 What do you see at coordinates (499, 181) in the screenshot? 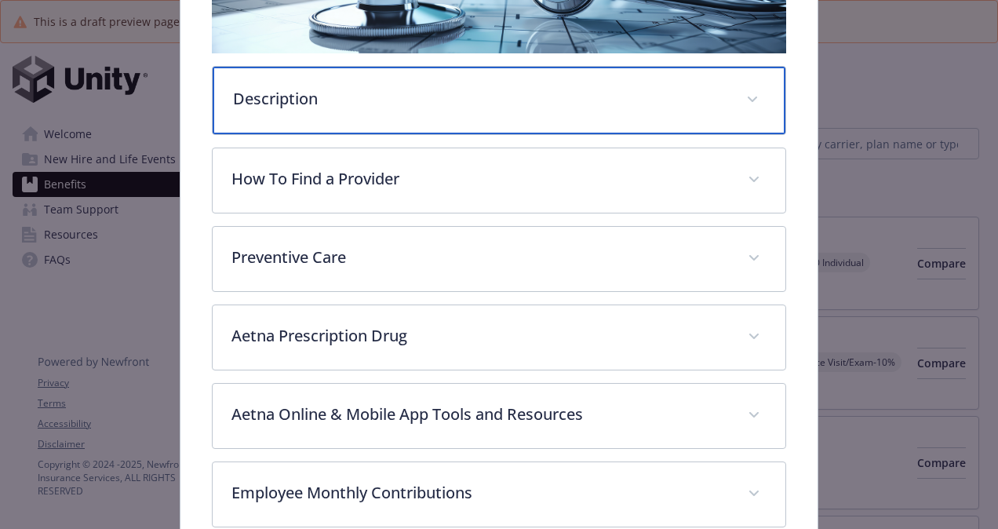
I see `div: How To Find a Provider` at bounding box center [499, 181].